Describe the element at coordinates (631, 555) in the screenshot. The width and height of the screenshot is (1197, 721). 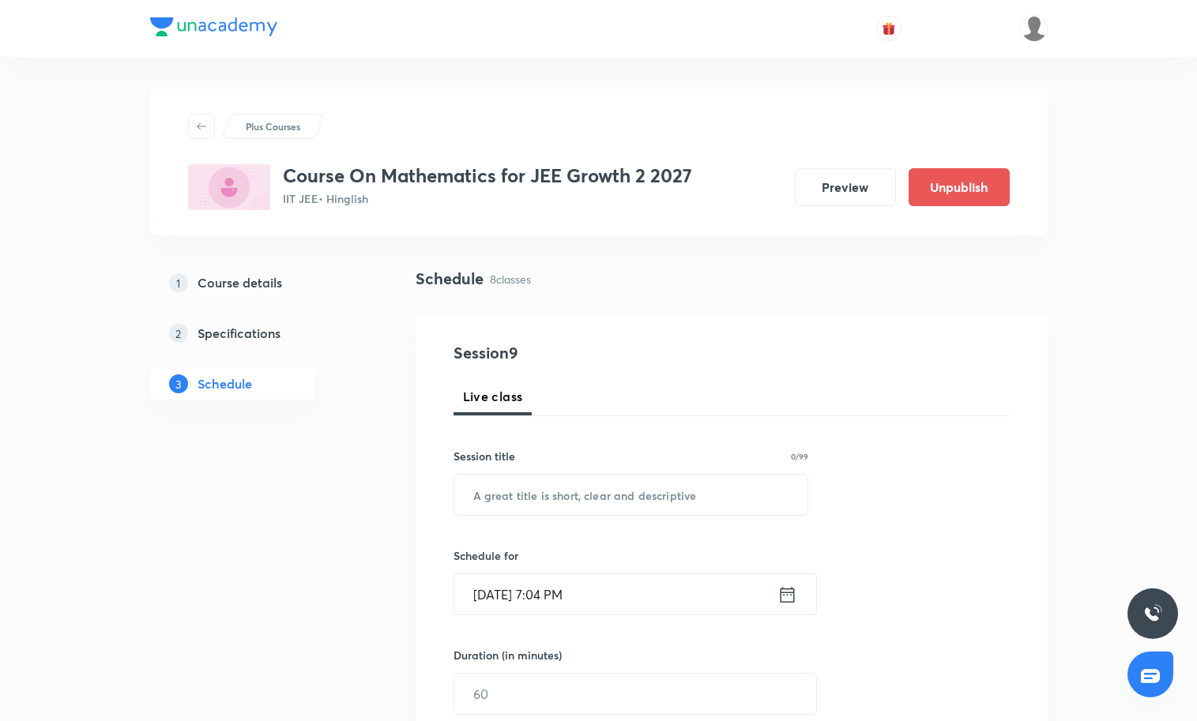
I see `h6: Schedule for` at that location.